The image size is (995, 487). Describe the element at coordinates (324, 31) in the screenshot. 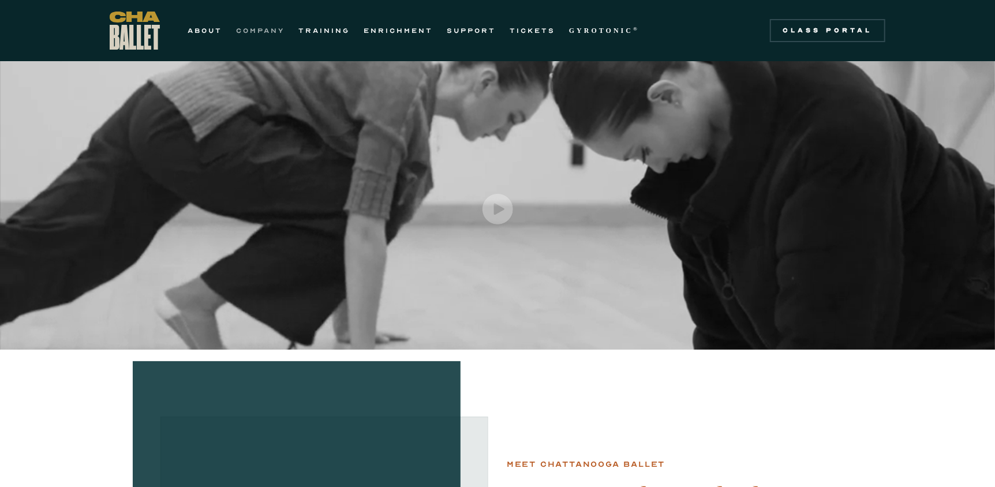

I see `a: TRAINING` at that location.